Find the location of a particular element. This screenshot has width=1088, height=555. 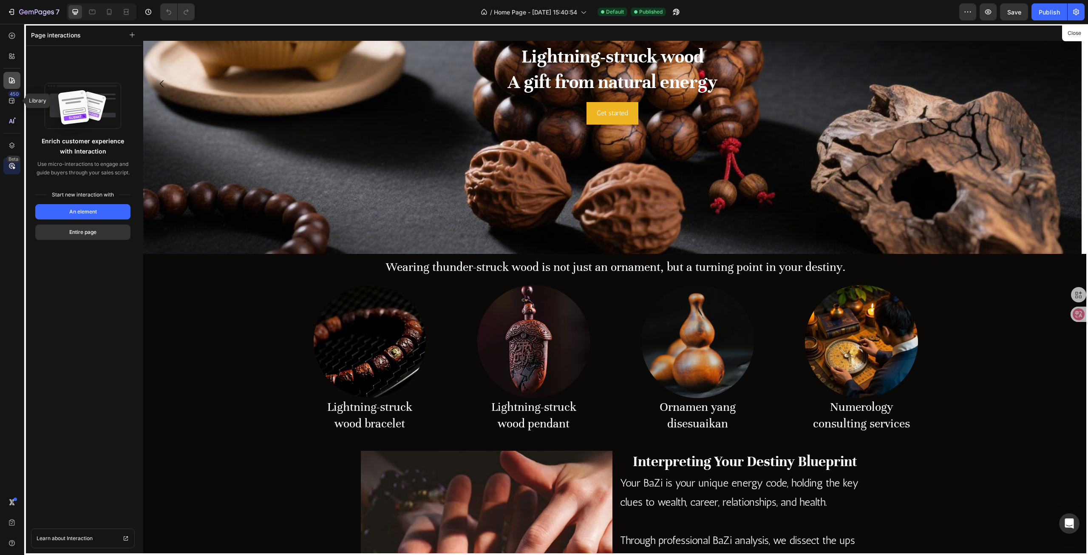

div: Beta is located at coordinates (13, 159).